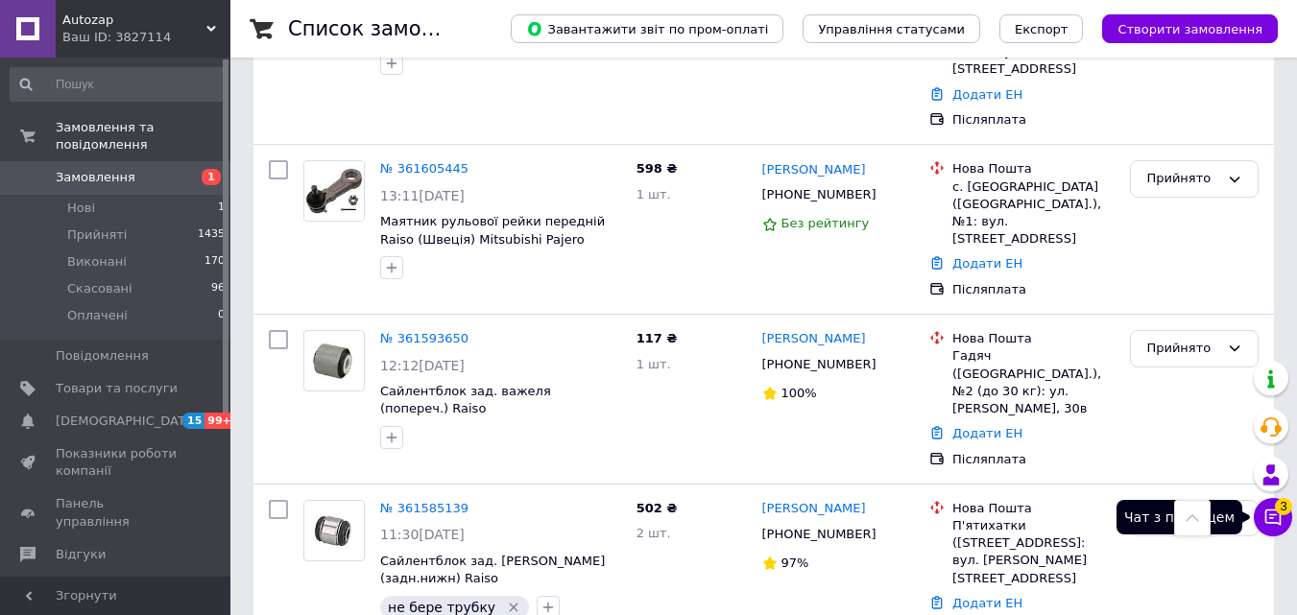  I want to click on span: Управління статусами, so click(891, 29).